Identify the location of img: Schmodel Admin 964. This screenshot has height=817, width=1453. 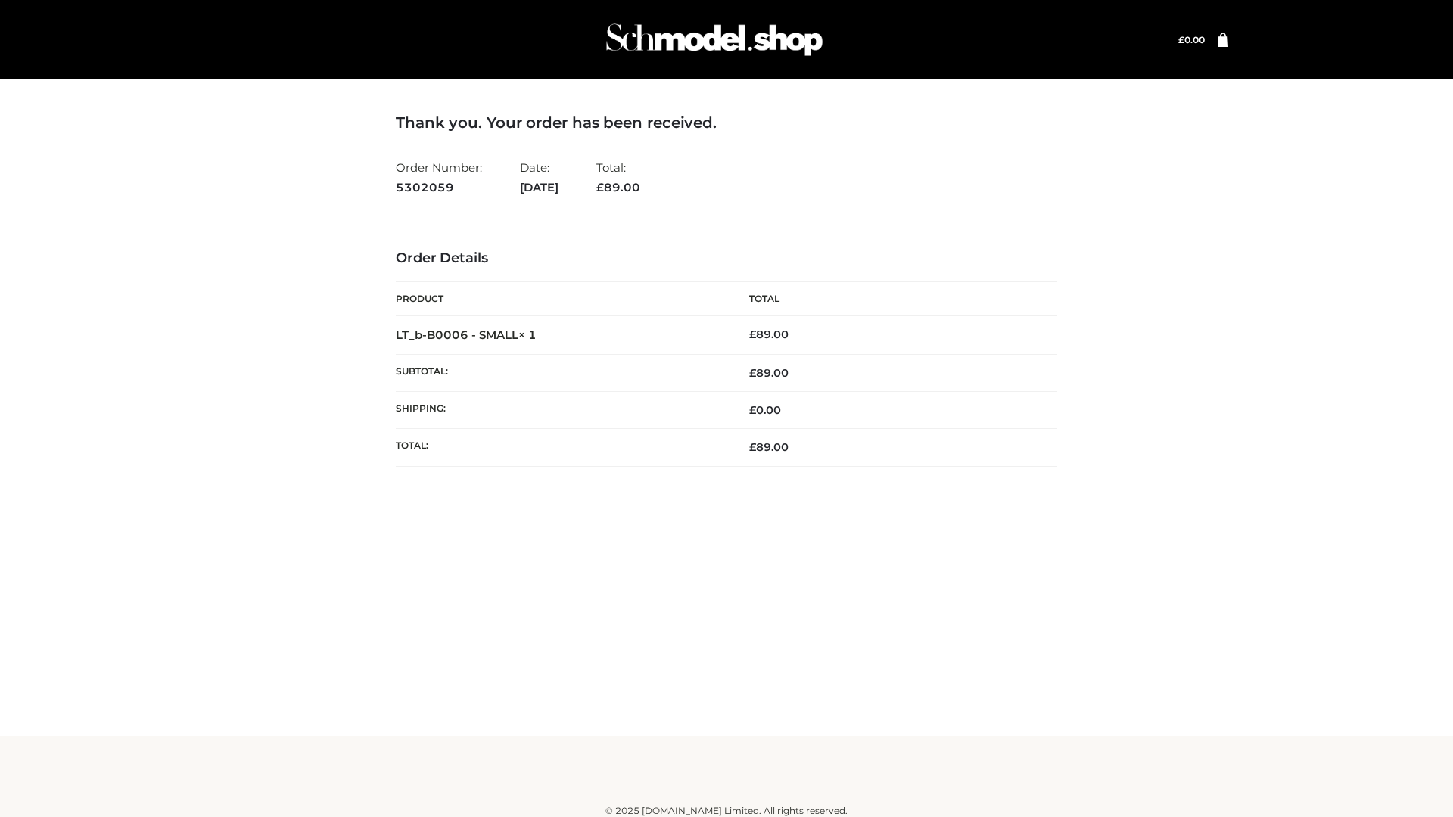
(714, 39).